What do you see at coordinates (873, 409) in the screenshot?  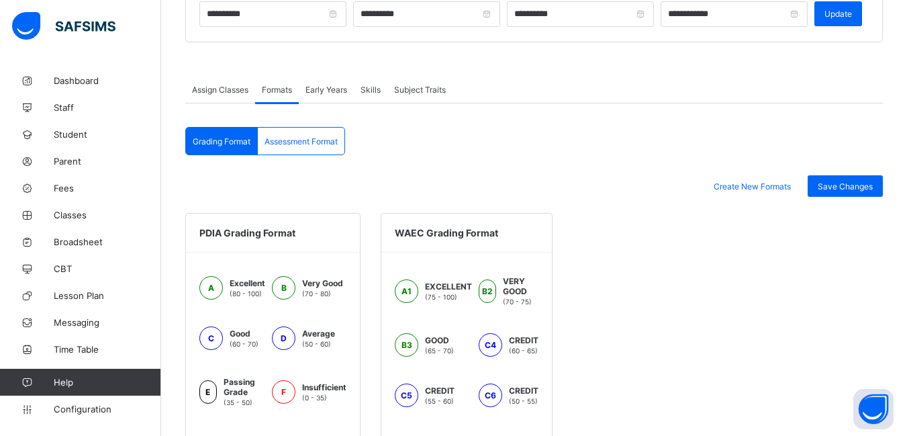 I see `button: Open asap` at bounding box center [873, 409].